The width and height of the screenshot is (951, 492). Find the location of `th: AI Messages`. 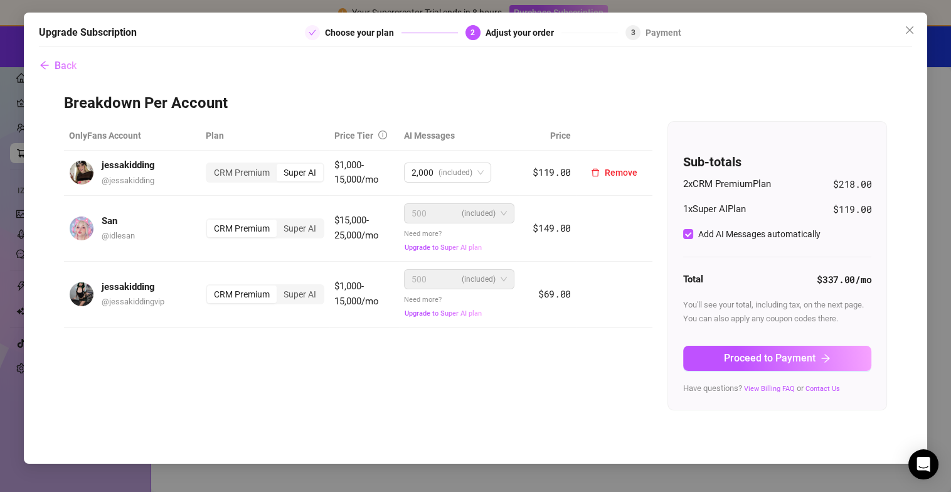

th: AI Messages is located at coordinates (459, 135).